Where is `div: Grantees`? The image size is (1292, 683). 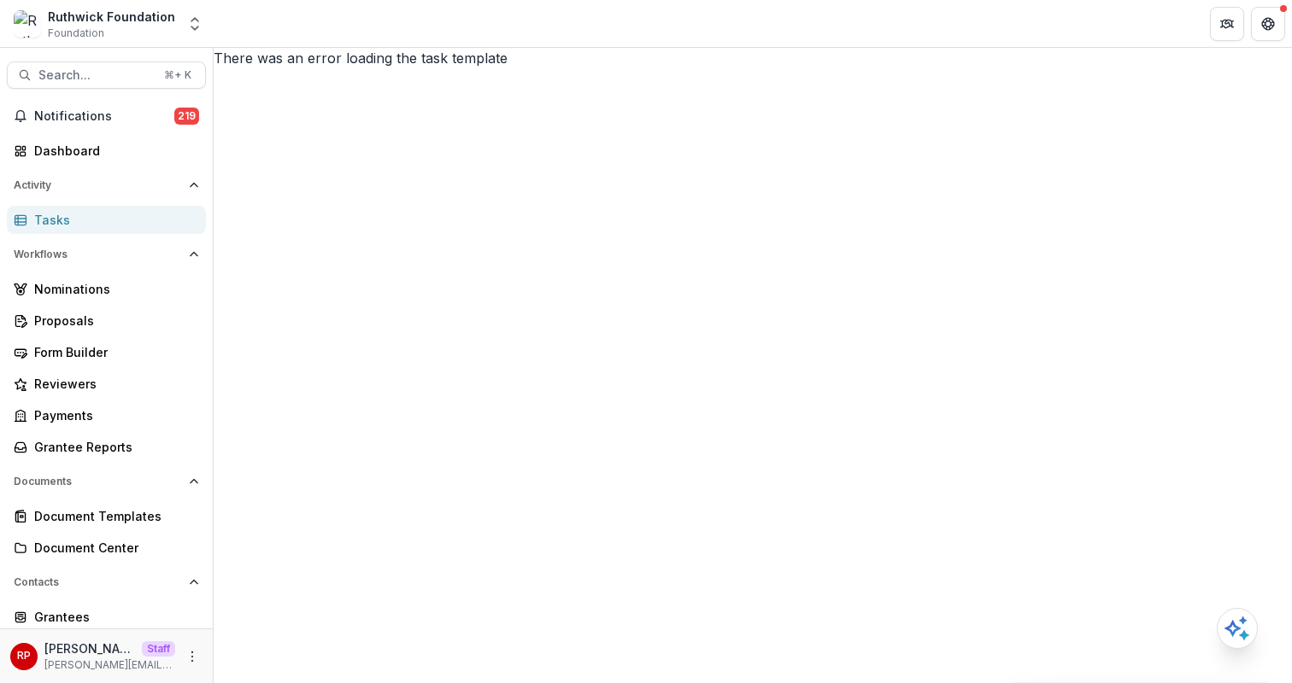 div: Grantees is located at coordinates (113, 617).